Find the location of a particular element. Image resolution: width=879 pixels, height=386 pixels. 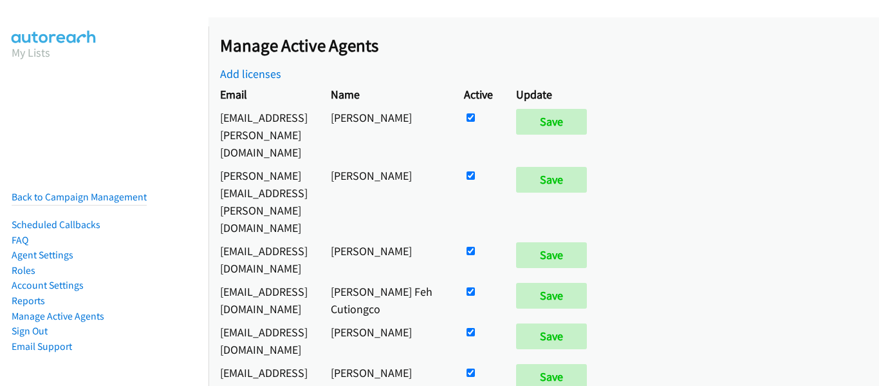

th: Name is located at coordinates (386, 94).